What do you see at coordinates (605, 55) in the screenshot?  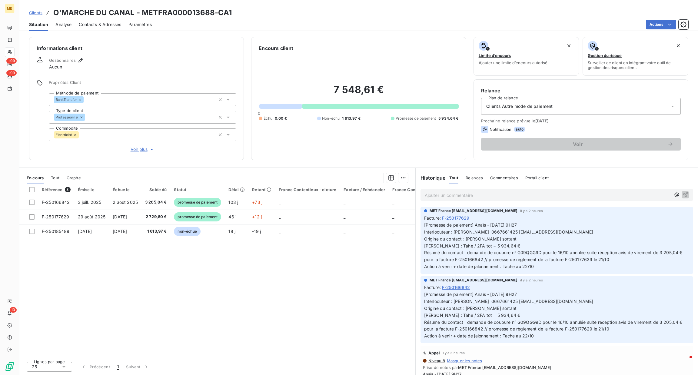 I see `span: Gestion du risque` at bounding box center [605, 55].